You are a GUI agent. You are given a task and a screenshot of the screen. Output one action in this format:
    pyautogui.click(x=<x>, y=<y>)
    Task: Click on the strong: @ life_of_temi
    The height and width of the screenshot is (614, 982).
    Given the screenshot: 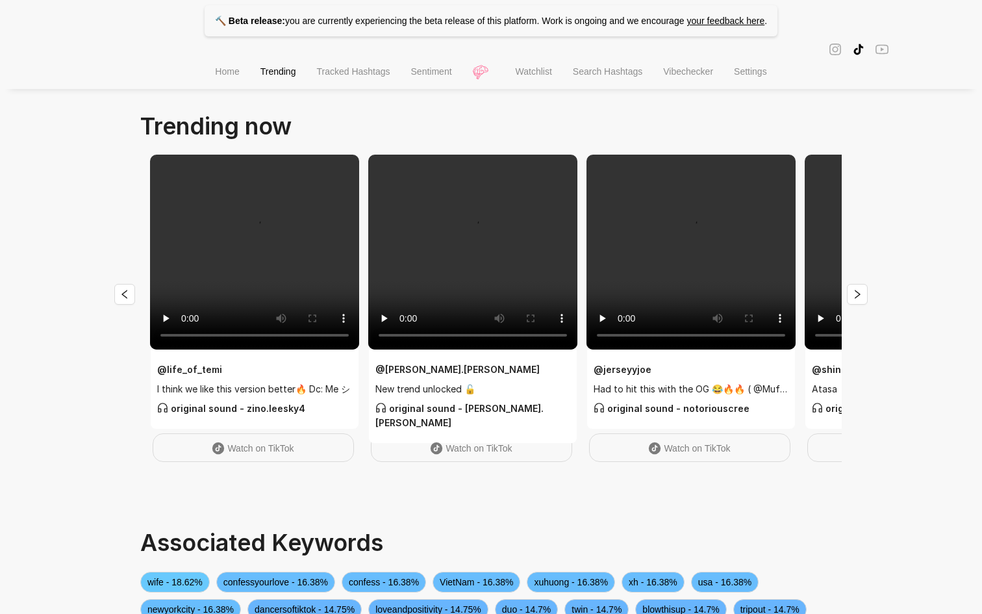 What is the action you would take?
    pyautogui.click(x=190, y=369)
    